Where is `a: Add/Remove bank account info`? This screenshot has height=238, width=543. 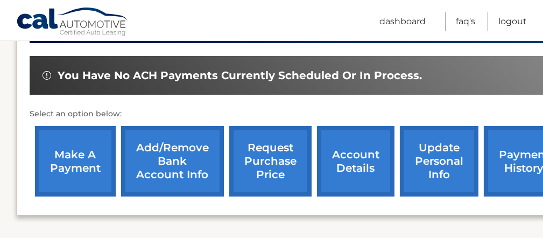 a: Add/Remove bank account info is located at coordinates (172, 161).